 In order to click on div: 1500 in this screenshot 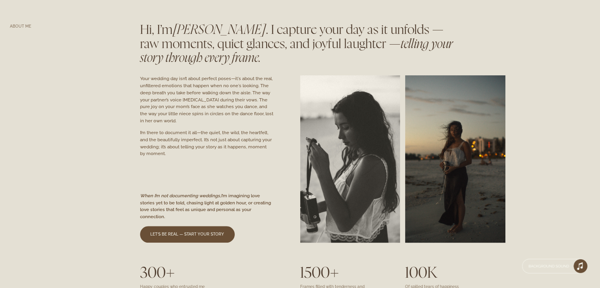, I will do `click(327, 273)`.